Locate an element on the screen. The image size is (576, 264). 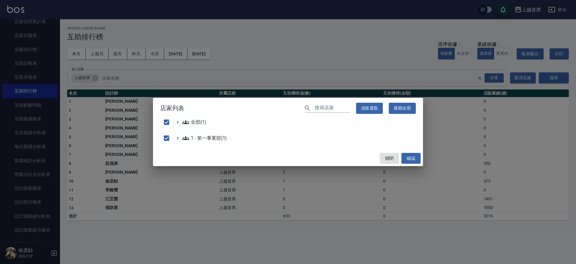
button: 確認 is located at coordinates (411, 158).